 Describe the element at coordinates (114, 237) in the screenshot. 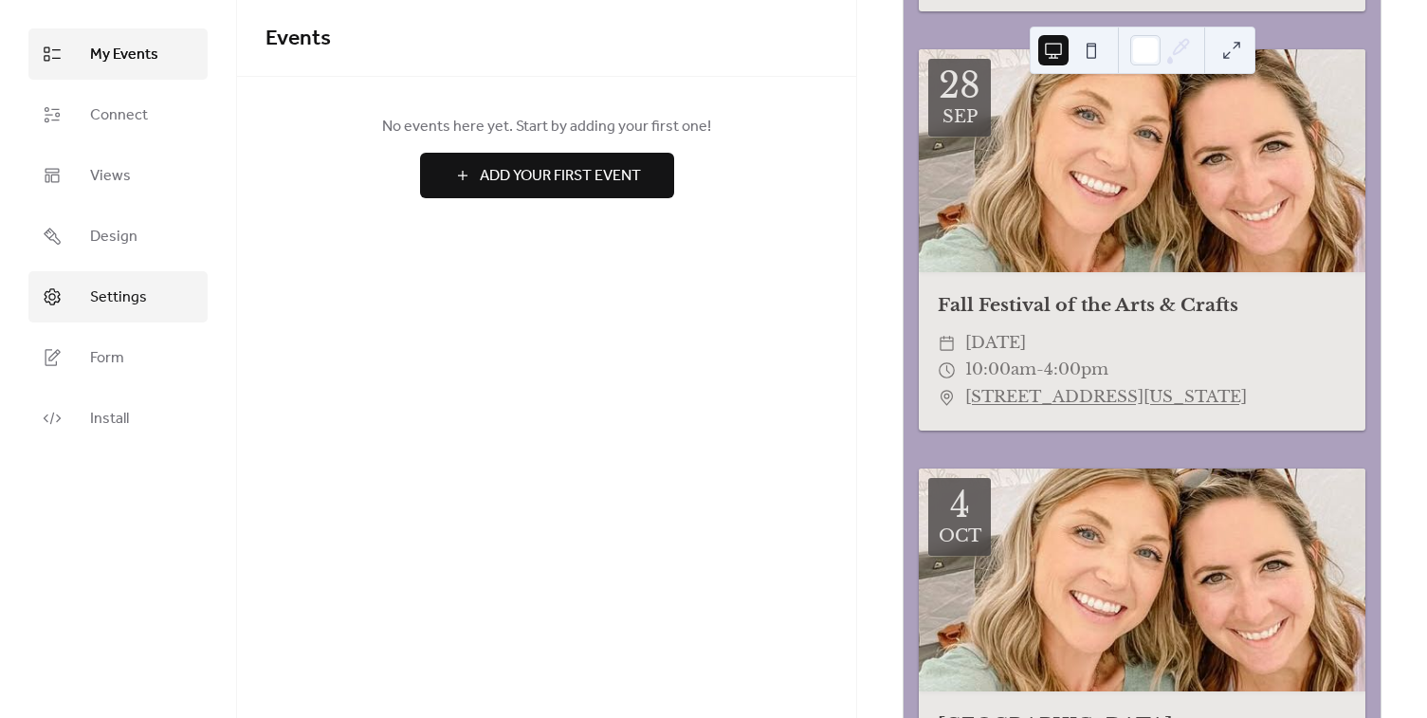

I see `span: Design` at that location.